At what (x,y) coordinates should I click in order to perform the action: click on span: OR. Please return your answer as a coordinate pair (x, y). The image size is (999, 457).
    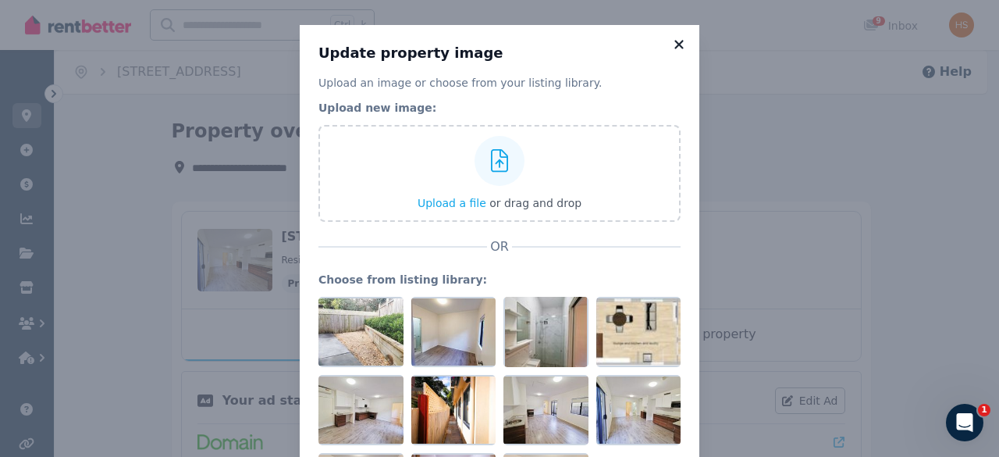
    Looking at the image, I should click on (500, 247).